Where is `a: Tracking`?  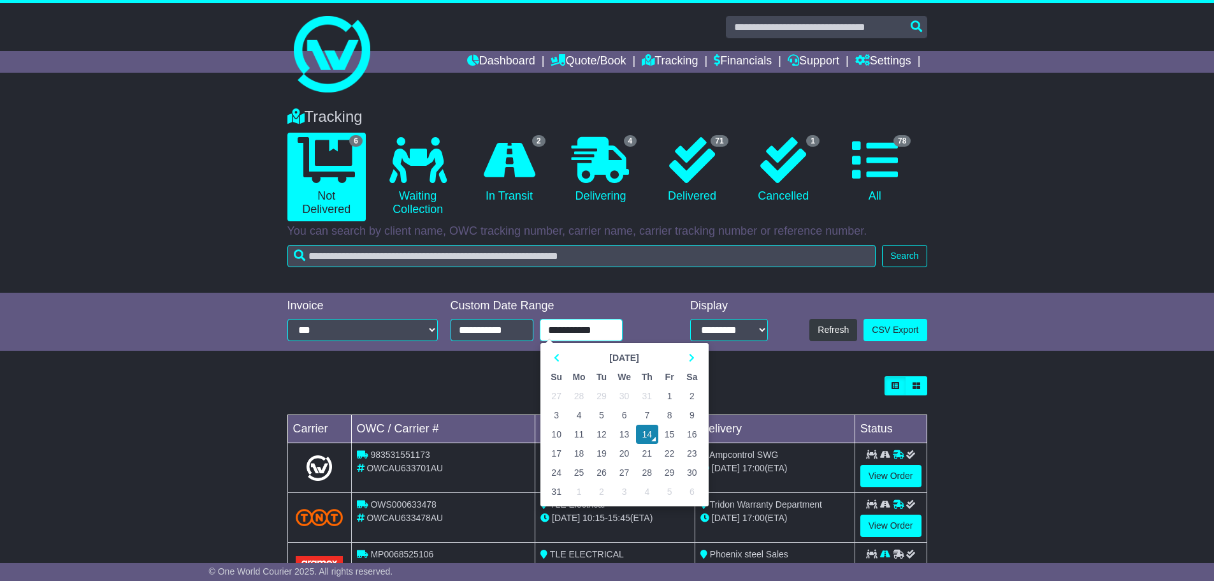 a: Tracking is located at coordinates (670, 62).